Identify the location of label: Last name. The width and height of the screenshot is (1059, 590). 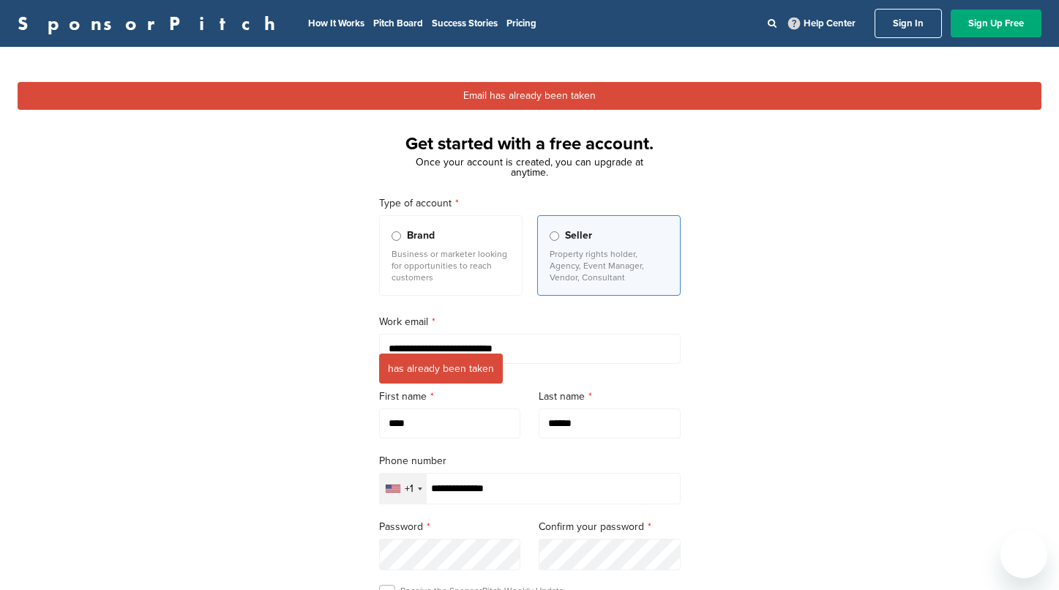
(609, 397).